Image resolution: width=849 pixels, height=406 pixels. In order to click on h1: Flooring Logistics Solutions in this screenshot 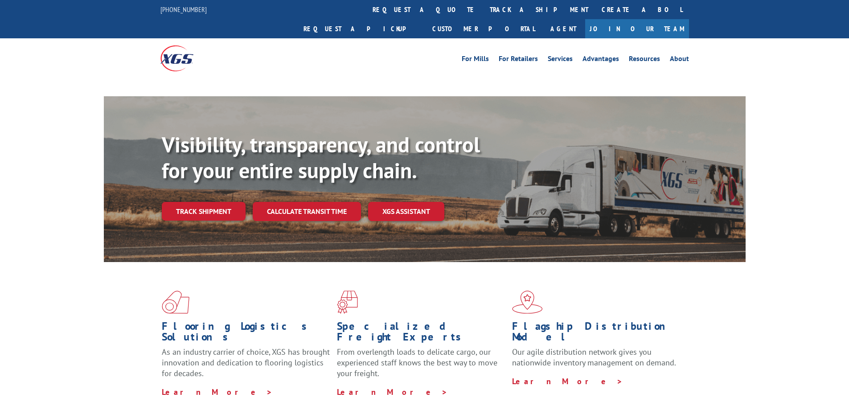, I will do `click(246, 334)`.